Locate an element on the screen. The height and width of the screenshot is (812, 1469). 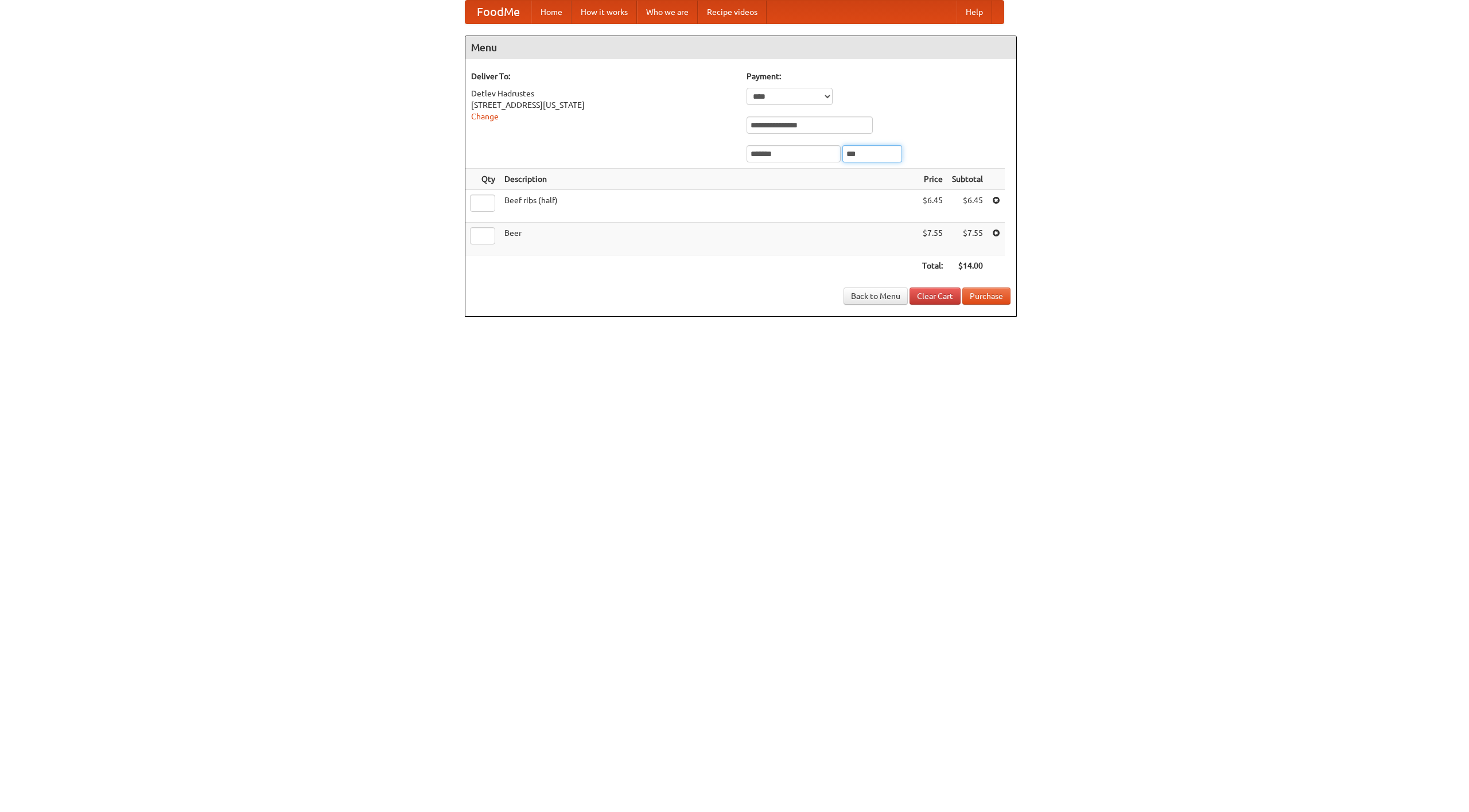
a: How it works is located at coordinates (604, 12).